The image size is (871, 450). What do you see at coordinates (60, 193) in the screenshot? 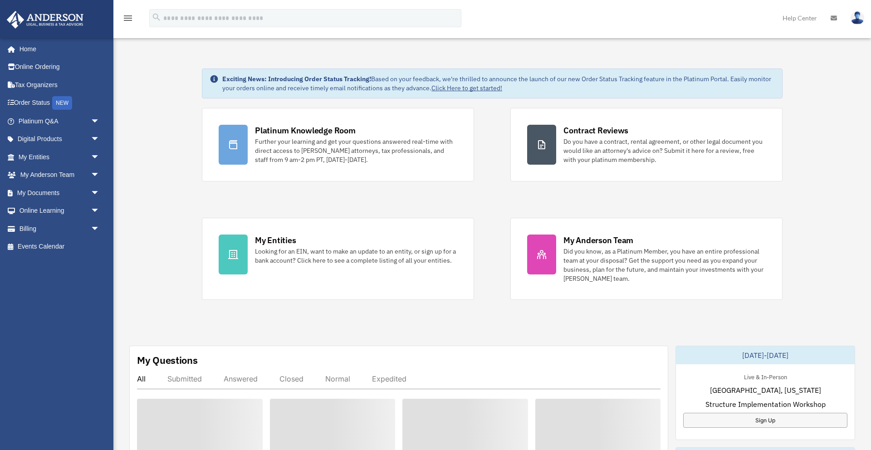
I see `a: My Documentsarrow_drop_down` at bounding box center [60, 193].